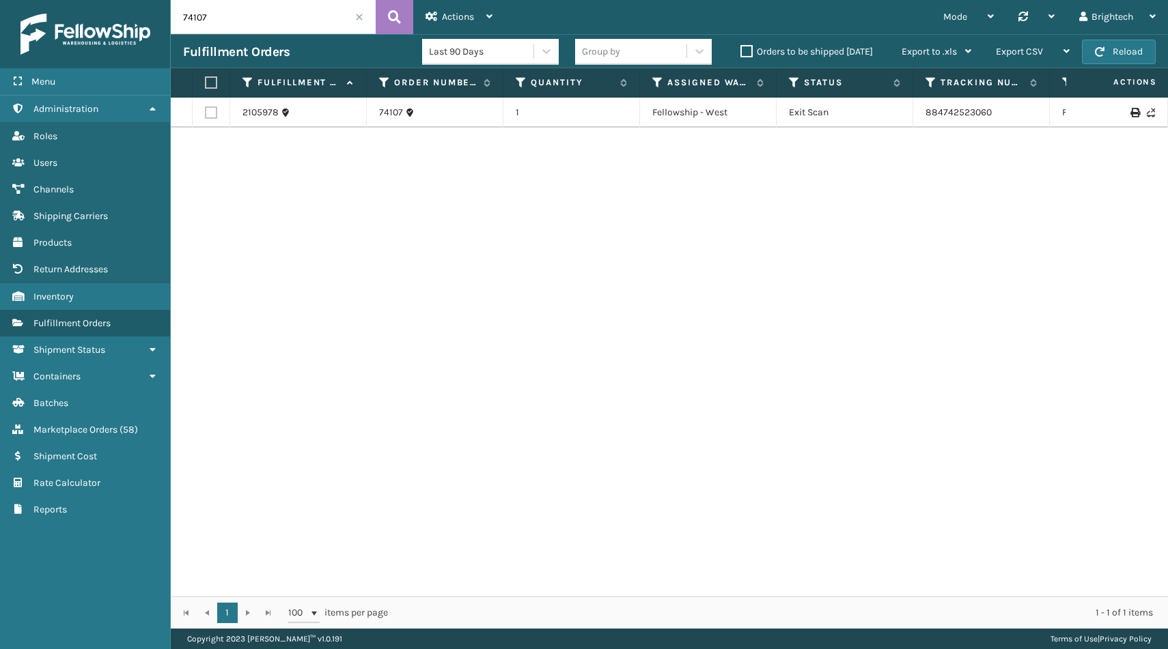 This screenshot has height=649, width=1168. What do you see at coordinates (70, 269) in the screenshot?
I see `span: Return Addresses` at bounding box center [70, 269].